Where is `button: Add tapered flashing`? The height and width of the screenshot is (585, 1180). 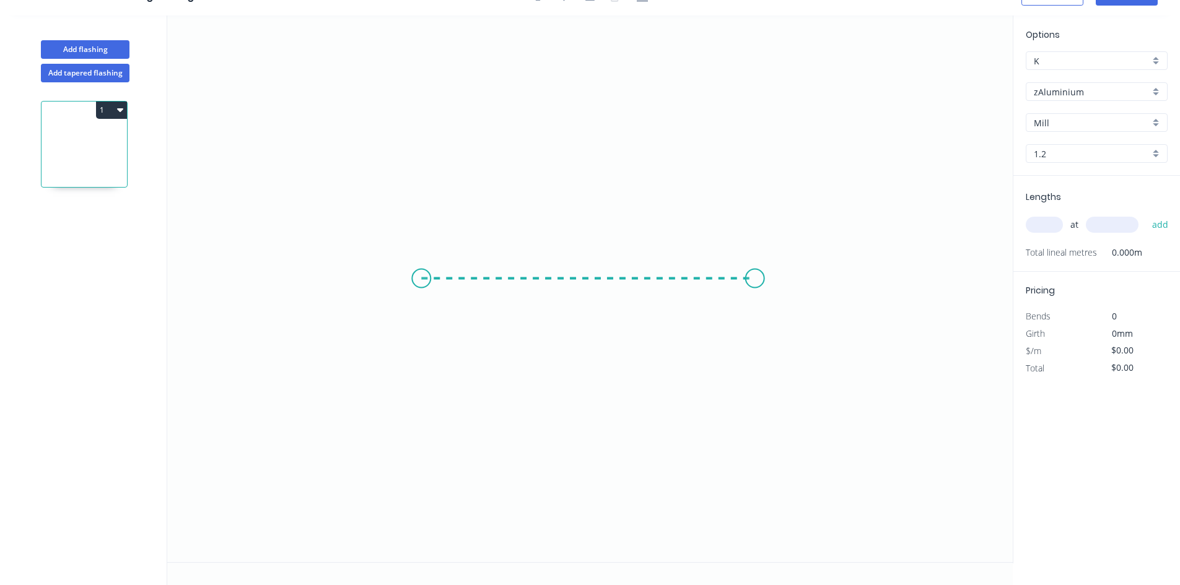 button: Add tapered flashing is located at coordinates (85, 73).